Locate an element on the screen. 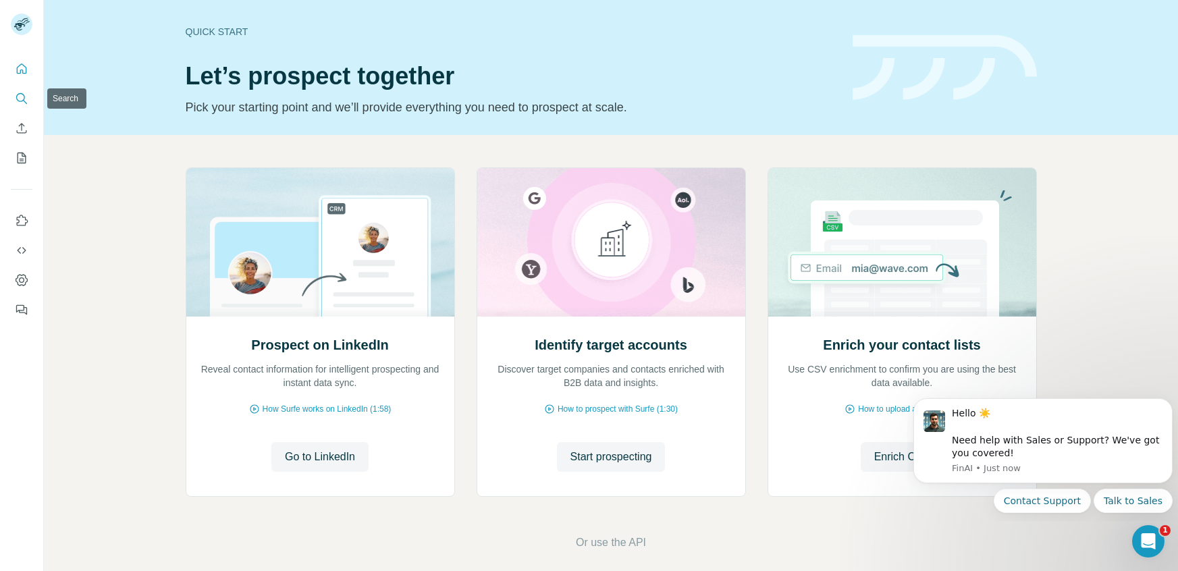  div: message notification from FinAI, Just now. Hello ☀️ ​ Need help with Sales or Support? We've got ... is located at coordinates (135, 54).